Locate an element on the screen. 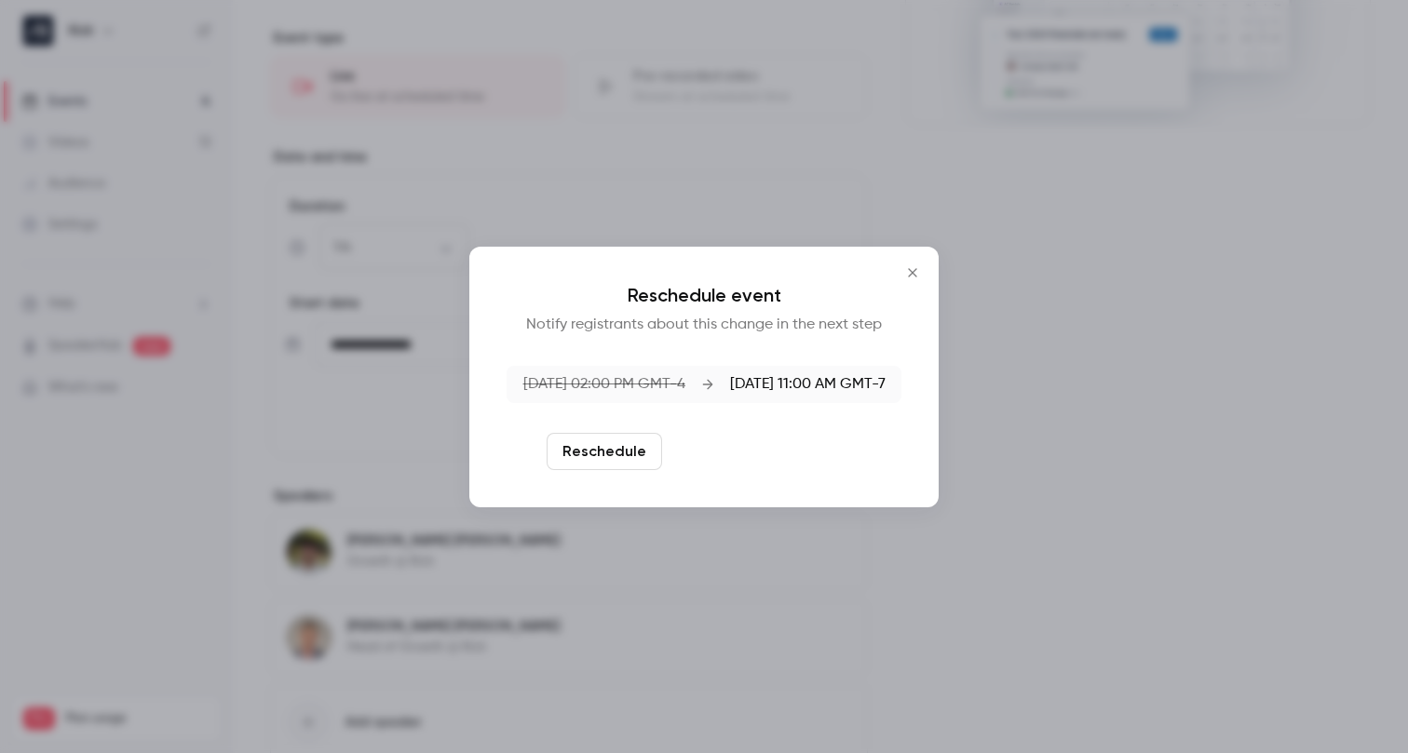 This screenshot has height=753, width=1408. button: Close is located at coordinates (913, 273).